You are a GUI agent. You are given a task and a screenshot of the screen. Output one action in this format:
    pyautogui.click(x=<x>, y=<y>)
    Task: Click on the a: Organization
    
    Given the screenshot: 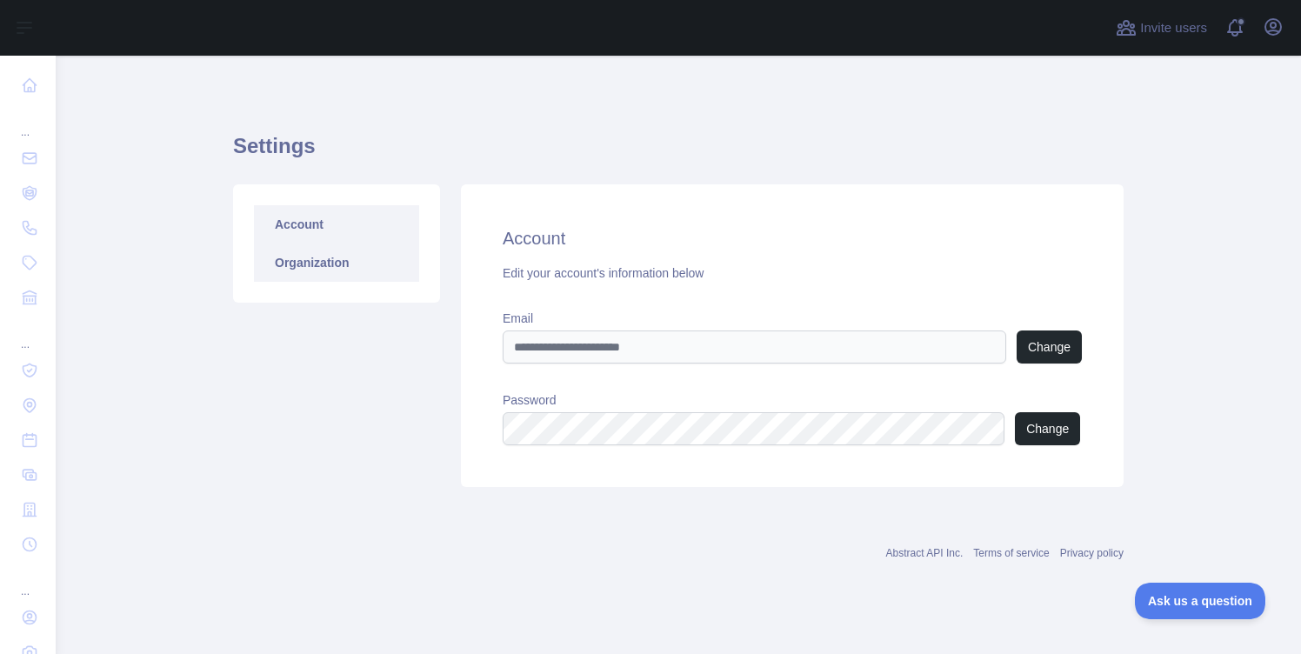 What is the action you would take?
    pyautogui.click(x=337, y=263)
    